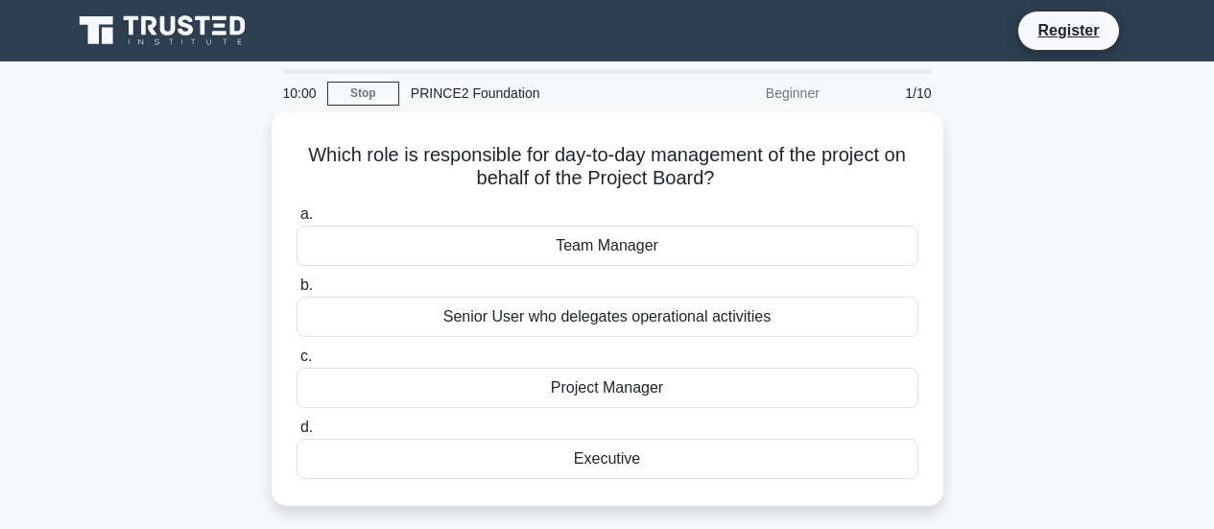 This screenshot has width=1214, height=529. I want to click on div: Beginner, so click(747, 93).